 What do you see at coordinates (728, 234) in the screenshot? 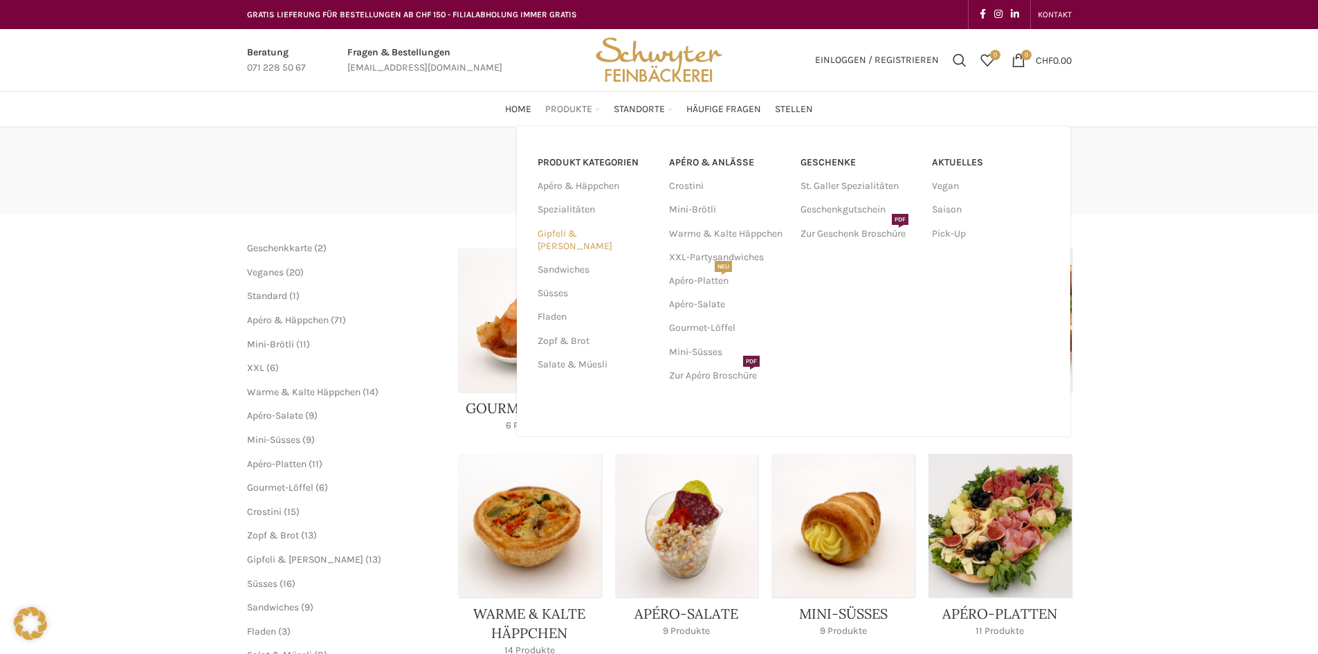
I see `a: Warme & Kalte Häppchen` at bounding box center [728, 234].